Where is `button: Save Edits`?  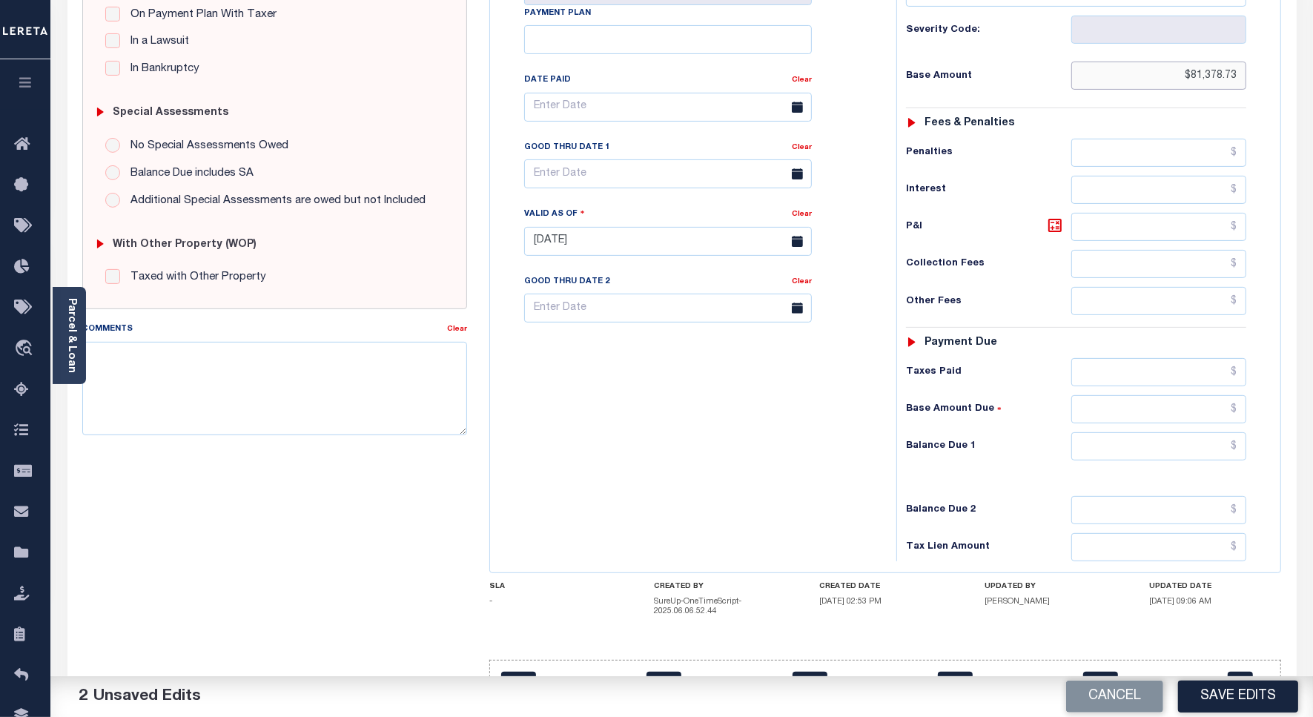
button: Save Edits is located at coordinates (1238, 696).